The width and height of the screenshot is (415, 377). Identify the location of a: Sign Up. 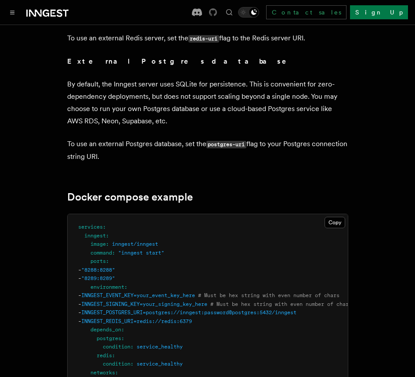
(379, 12).